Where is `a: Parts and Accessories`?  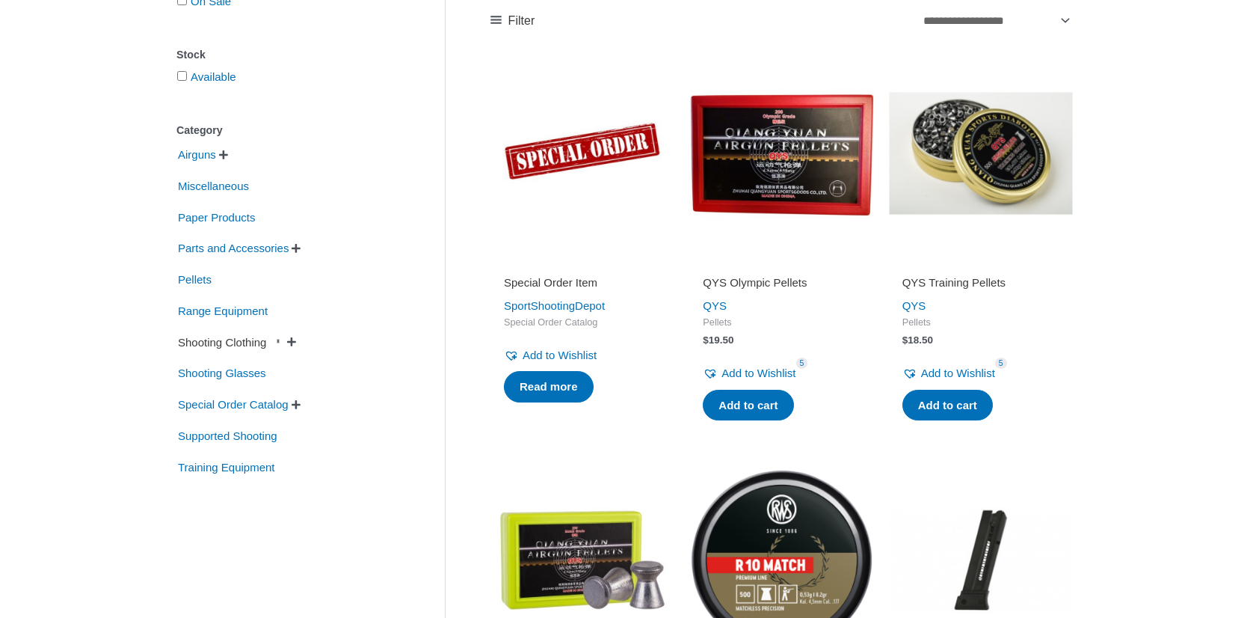 a: Parts and Accessories is located at coordinates (233, 247).